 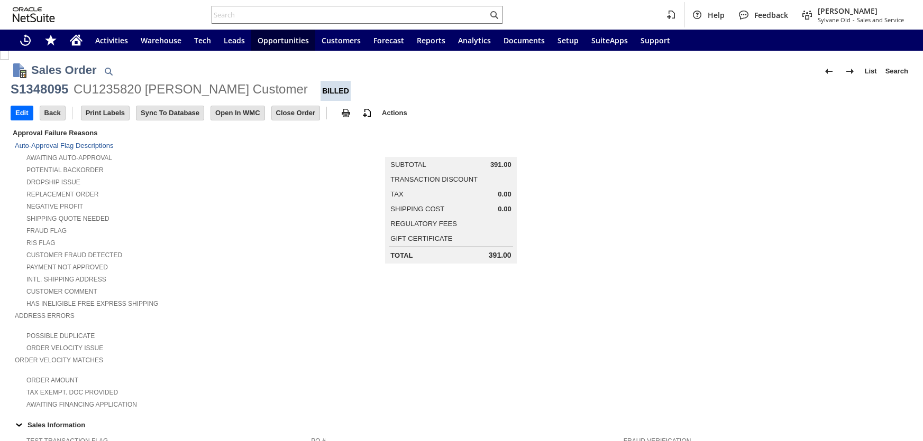 What do you see at coordinates (66, 280) in the screenshot?
I see `a: Intl. Shipping Address` at bounding box center [66, 280].